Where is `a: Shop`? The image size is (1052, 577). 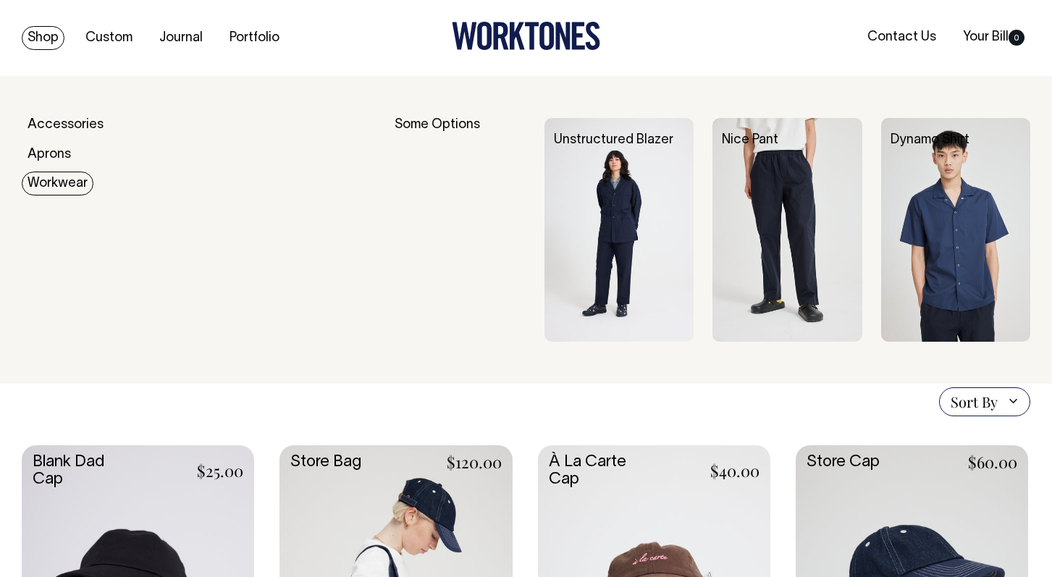 a: Shop is located at coordinates (43, 38).